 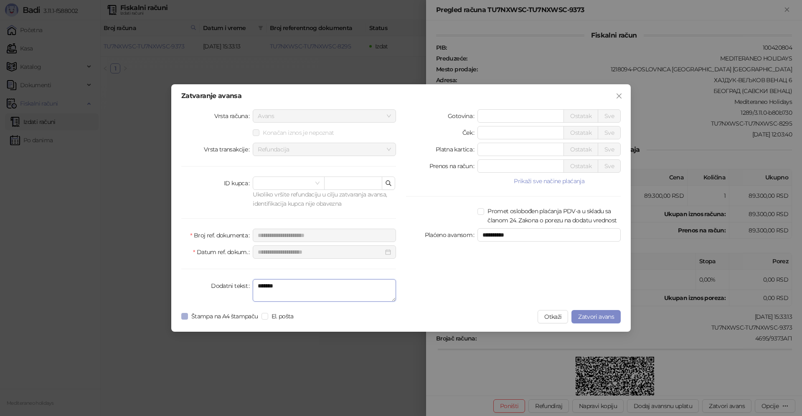 I want to click on span: Zatvori, so click(x=619, y=96).